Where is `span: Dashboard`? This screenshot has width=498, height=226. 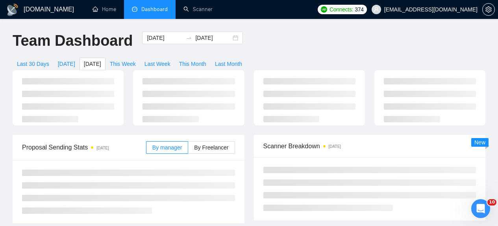
span: Dashboard is located at coordinates (154, 9).